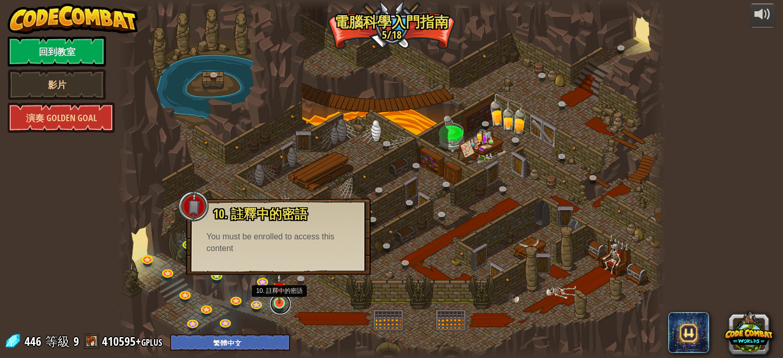 The image size is (783, 358). Describe the element at coordinates (34, 342) in the screenshot. I see `span: 446` at that location.